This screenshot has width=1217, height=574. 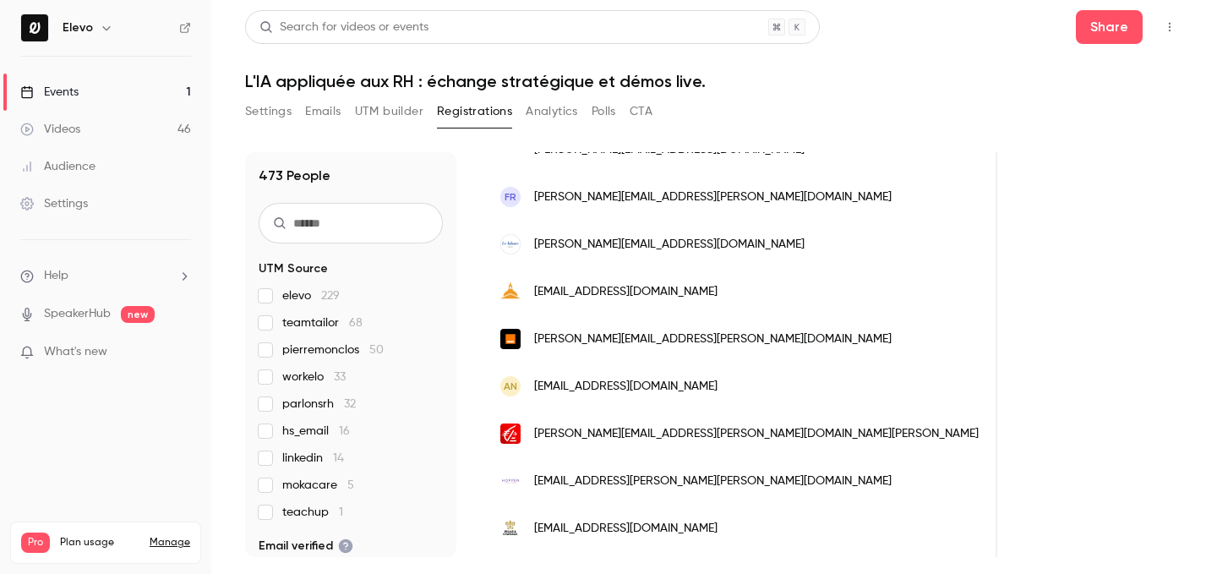 I want to click on img: univ-paris1.fr, so click(x=510, y=291).